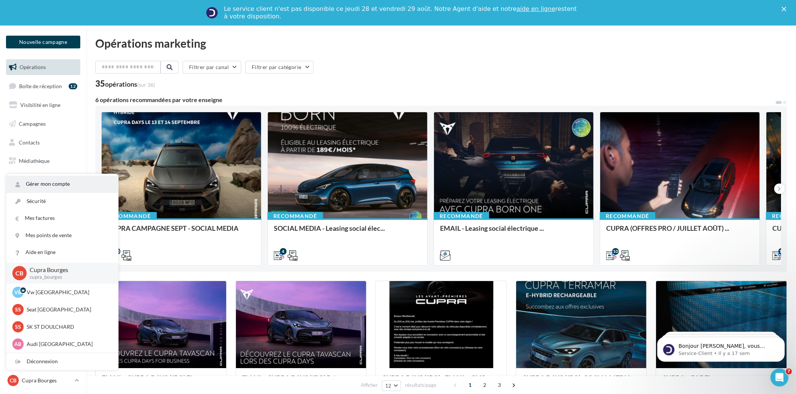 The width and height of the screenshot is (796, 394). What do you see at coordinates (43, 143) in the screenshot?
I see `a: Contacts` at bounding box center [43, 143].